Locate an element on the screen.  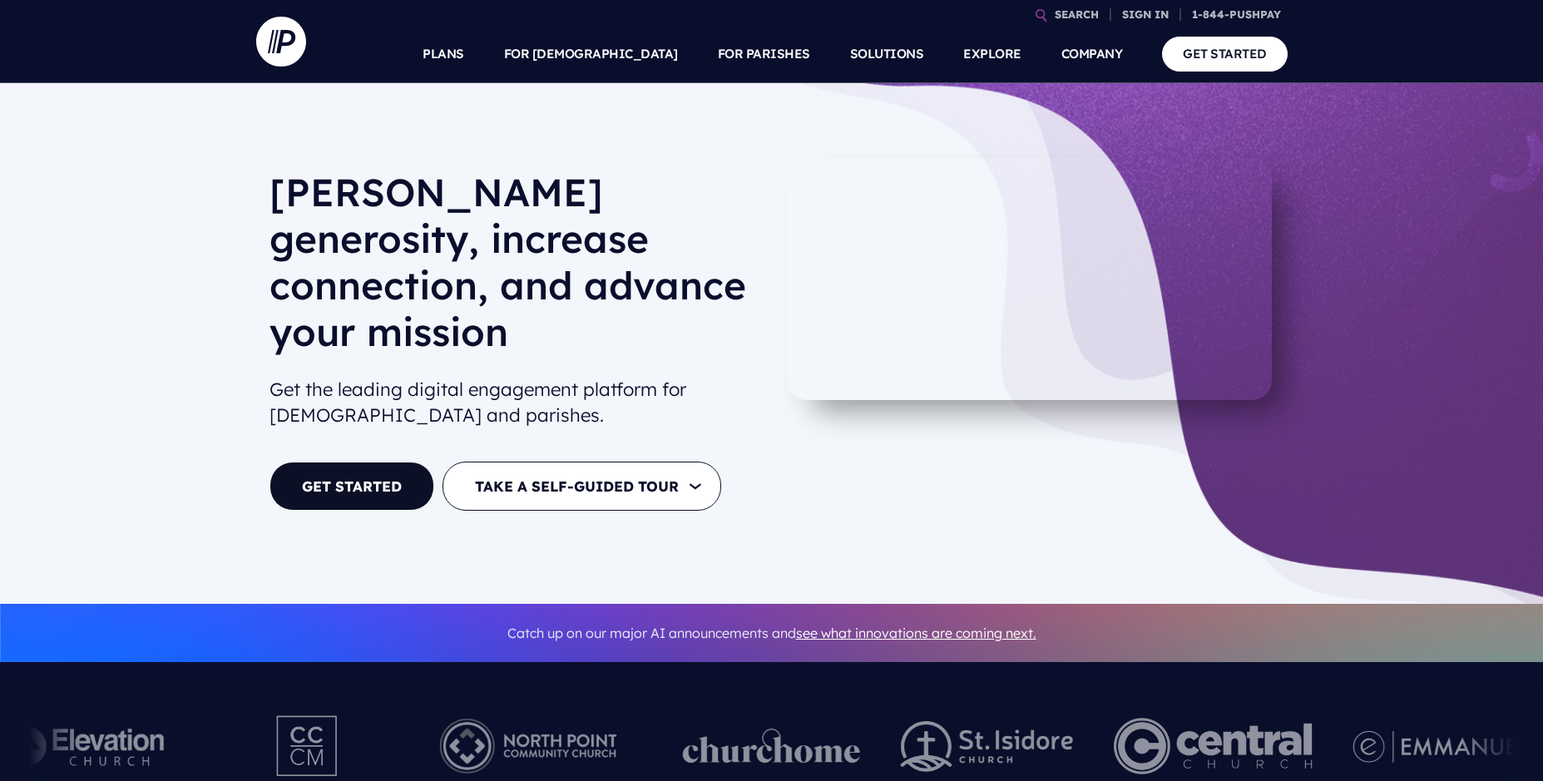
a: SOLUTIONS is located at coordinates (887, 54).